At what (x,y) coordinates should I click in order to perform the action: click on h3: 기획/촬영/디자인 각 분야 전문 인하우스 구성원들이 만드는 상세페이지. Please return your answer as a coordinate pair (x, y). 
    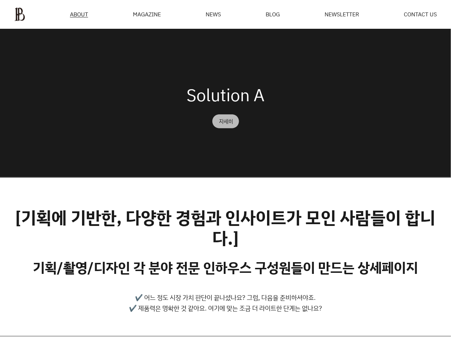
    Looking at the image, I should click on (226, 268).